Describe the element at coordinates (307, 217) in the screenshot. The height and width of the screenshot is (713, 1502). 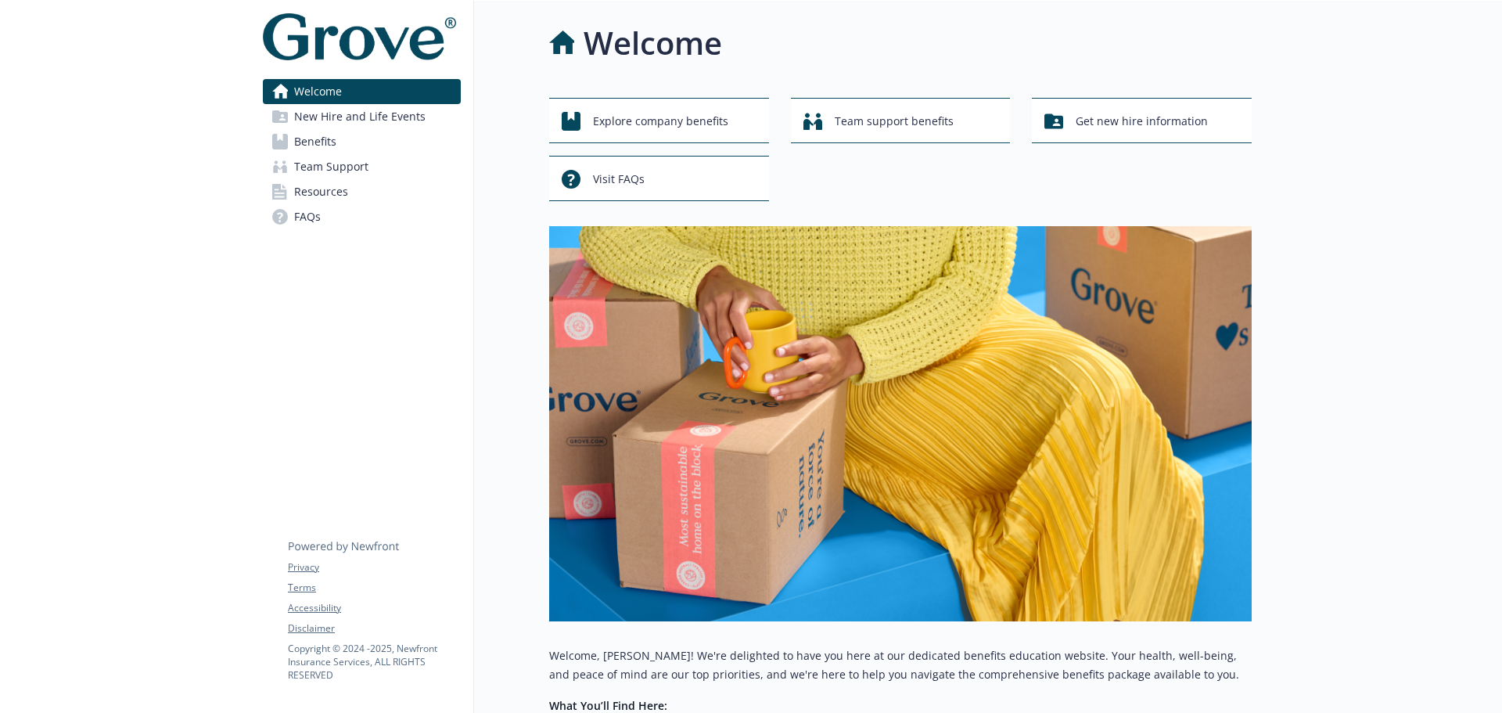
I see `span: FAQs` at that location.